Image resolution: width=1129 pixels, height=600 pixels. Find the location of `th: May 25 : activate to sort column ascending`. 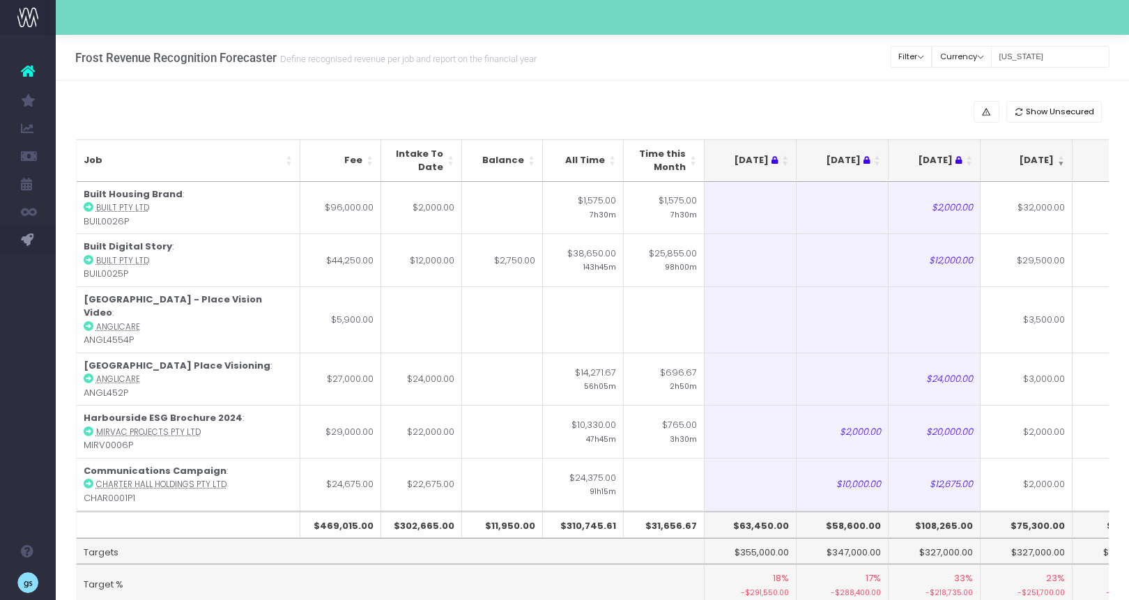

th: May 25 : activate to sort column ascending is located at coordinates (750, 160).